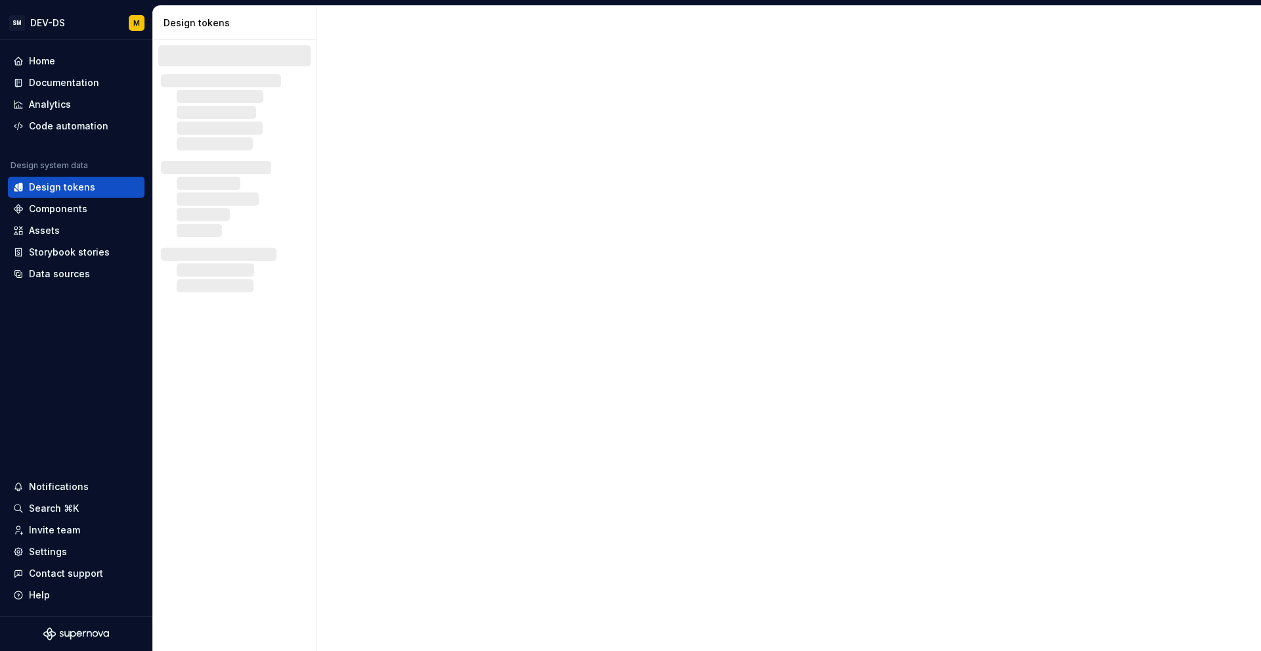  I want to click on a: Analytics, so click(76, 104).